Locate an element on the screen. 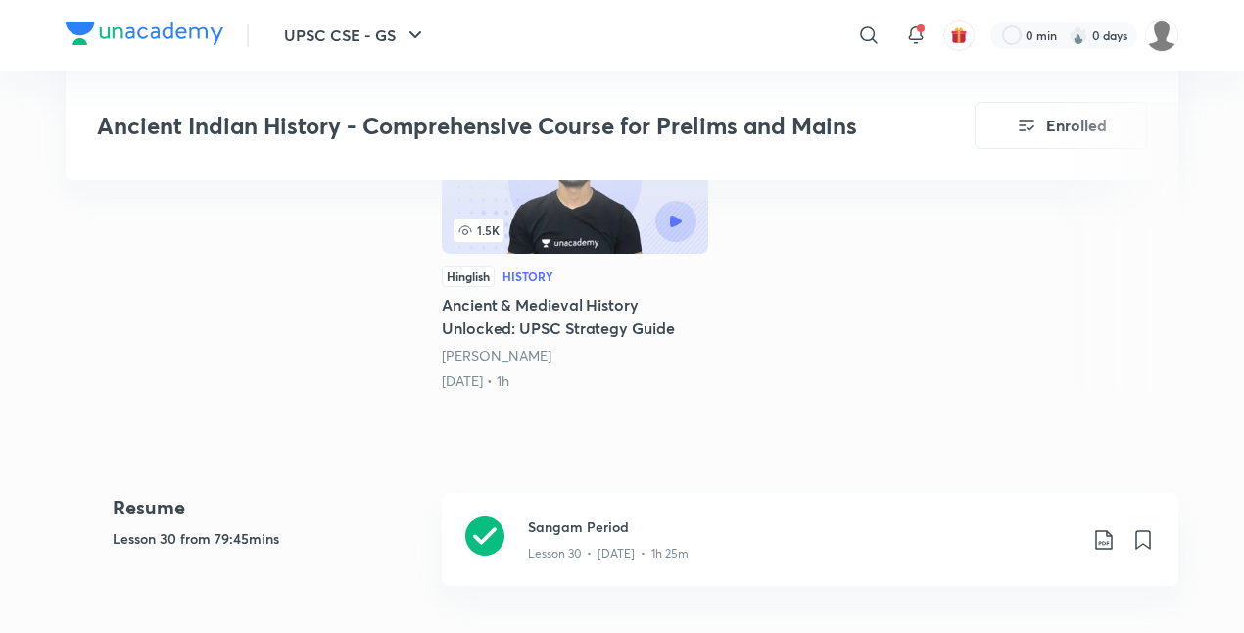 This screenshot has height=633, width=1244. button: Enrolled is located at coordinates (1061, 125).